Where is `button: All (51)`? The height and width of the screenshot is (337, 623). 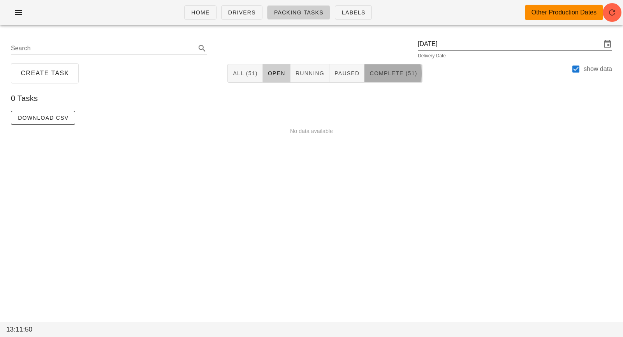
button: All (51) is located at coordinates (245, 73).